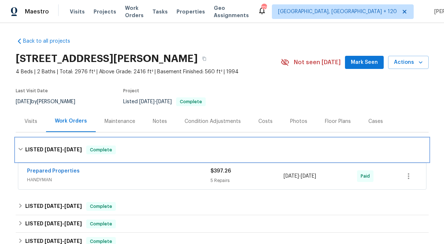  Describe the element at coordinates (134, 12) in the screenshot. I see `span: Work Orders` at that location.